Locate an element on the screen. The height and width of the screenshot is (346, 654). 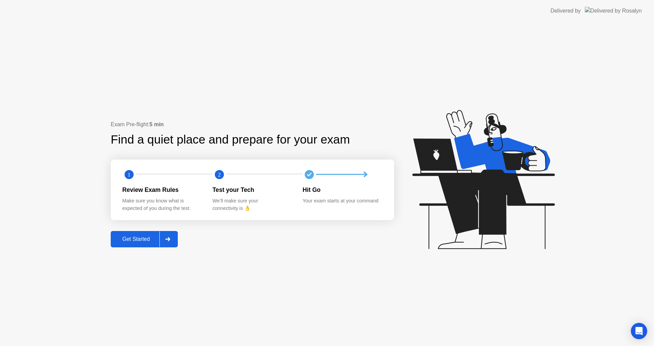
div: Exam Pre-flight: is located at coordinates (252, 125).